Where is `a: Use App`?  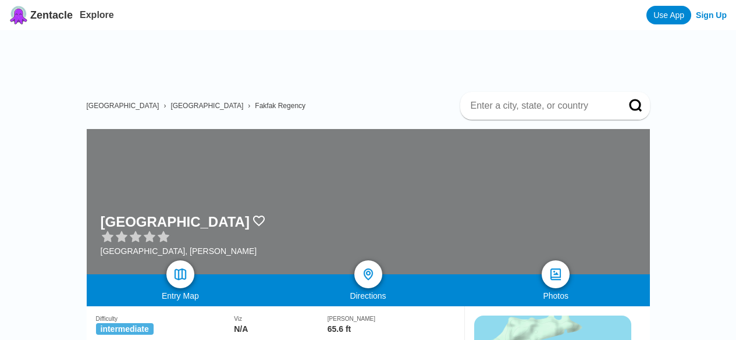 a: Use App is located at coordinates (668, 15).